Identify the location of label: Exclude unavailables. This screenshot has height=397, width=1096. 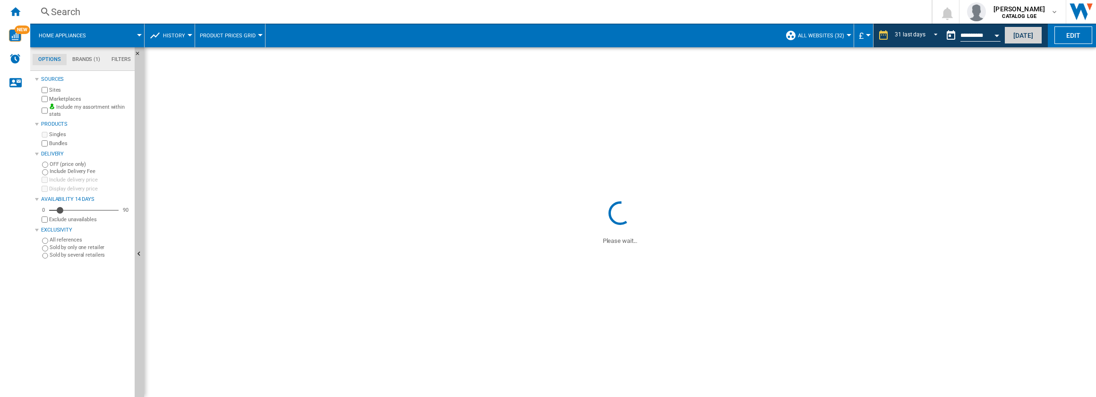
(90, 219).